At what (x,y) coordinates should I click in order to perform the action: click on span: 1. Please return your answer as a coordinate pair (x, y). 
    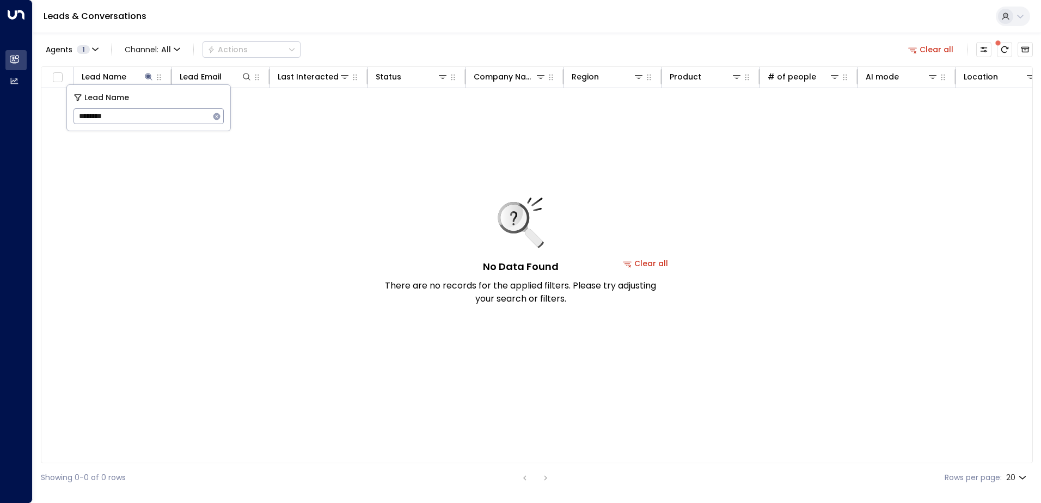
    Looking at the image, I should click on (83, 50).